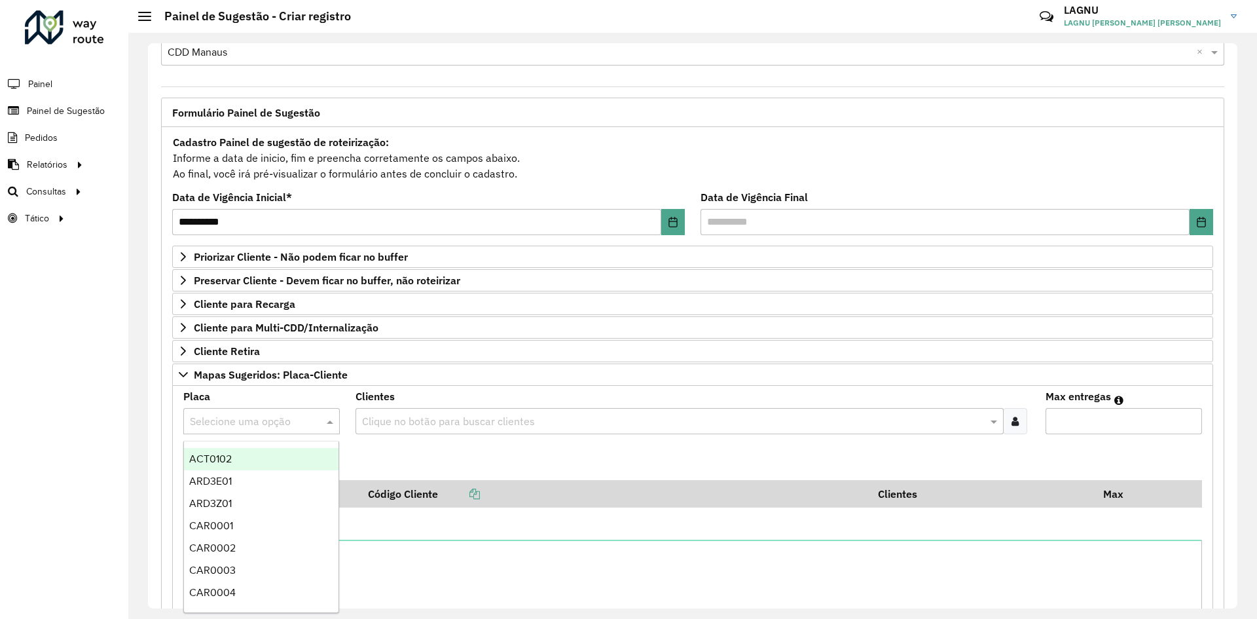 This screenshot has width=1257, height=619. Describe the element at coordinates (196, 396) in the screenshot. I see `label: Placa` at that location.